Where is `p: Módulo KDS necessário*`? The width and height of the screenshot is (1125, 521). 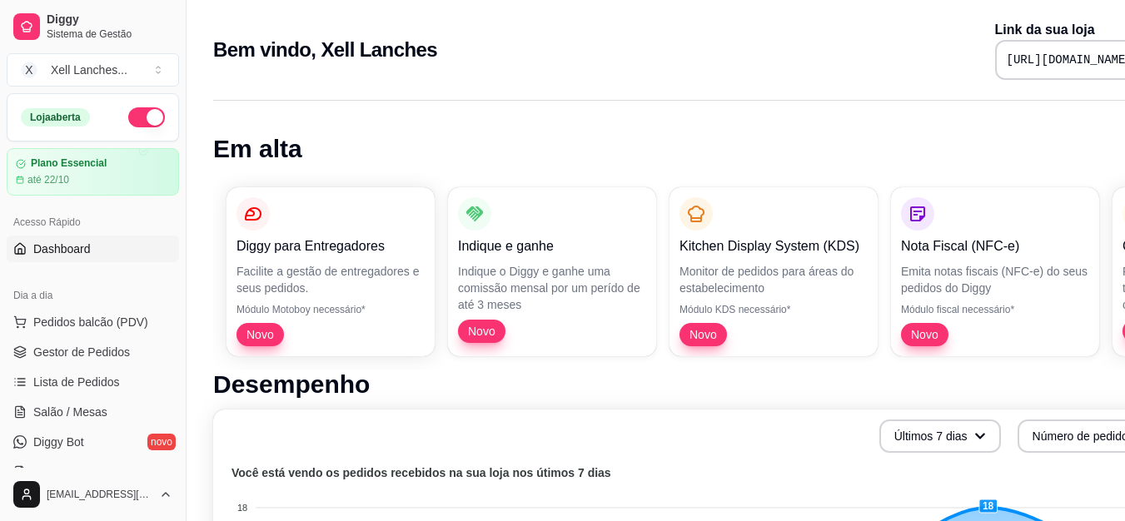 p: Módulo KDS necessário* is located at coordinates (774, 310).